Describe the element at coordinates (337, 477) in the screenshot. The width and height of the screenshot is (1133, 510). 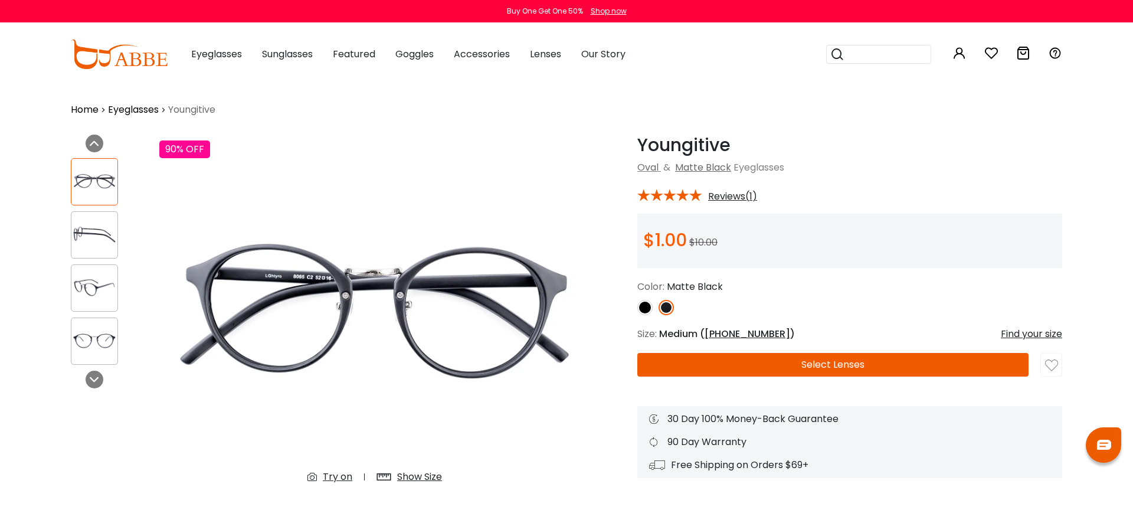
I see `div: Try on` at that location.